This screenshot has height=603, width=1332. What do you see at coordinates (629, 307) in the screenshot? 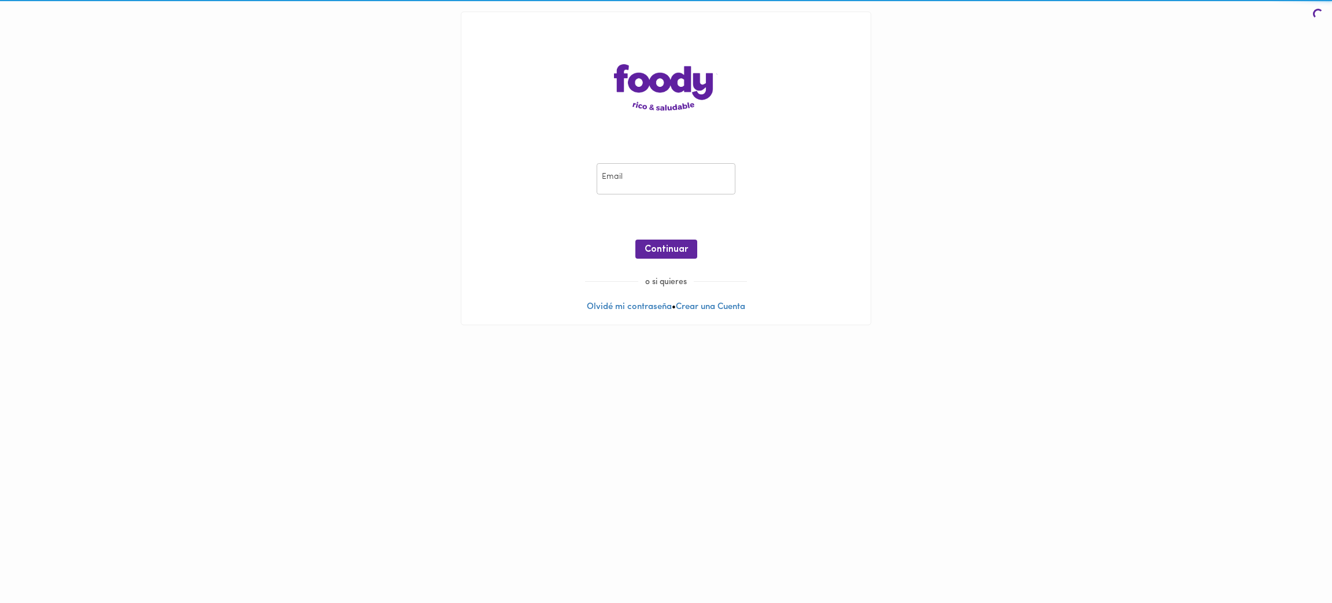
I see `a: Olvidé mi contraseña` at bounding box center [629, 307].